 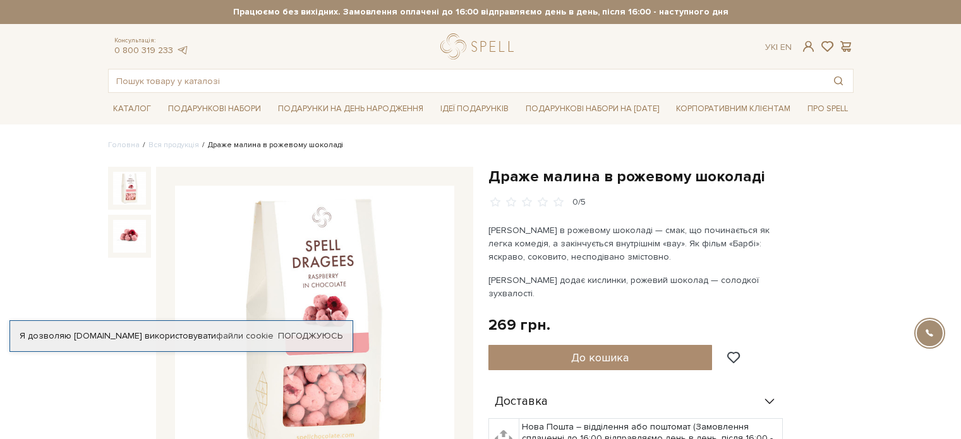 What do you see at coordinates (600, 358) in the screenshot?
I see `span: До кошика` at bounding box center [600, 358].